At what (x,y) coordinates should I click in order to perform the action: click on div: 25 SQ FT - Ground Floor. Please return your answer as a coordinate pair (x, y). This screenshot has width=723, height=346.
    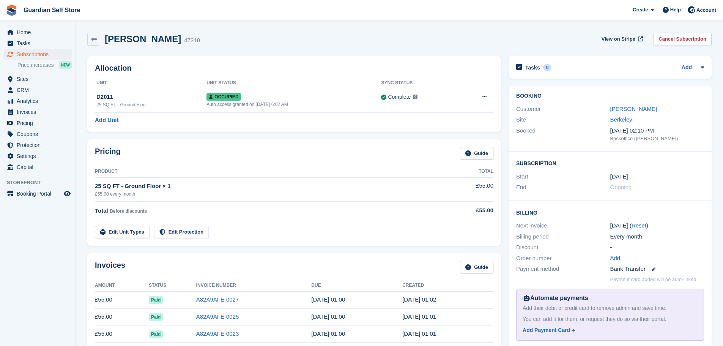
    Looking at the image, I should click on (151, 105).